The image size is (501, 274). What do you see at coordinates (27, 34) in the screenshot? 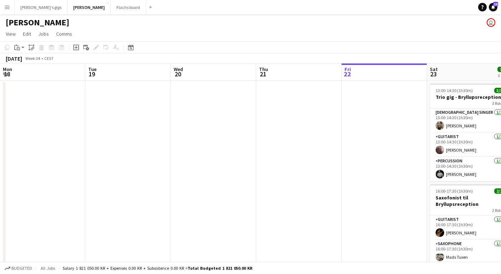
I see `span: Edit` at bounding box center [27, 34].